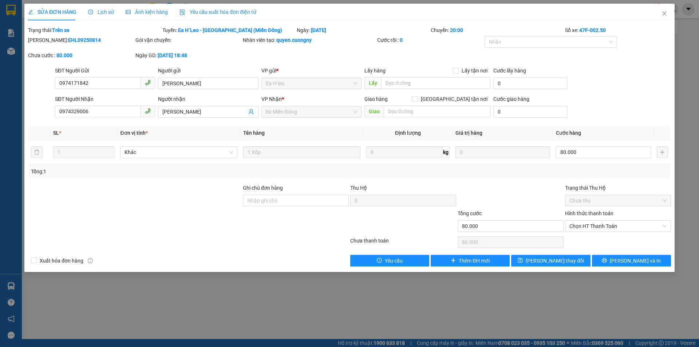 This screenshot has width=699, height=347. Describe the element at coordinates (664, 14) in the screenshot. I see `button: Close` at that location.